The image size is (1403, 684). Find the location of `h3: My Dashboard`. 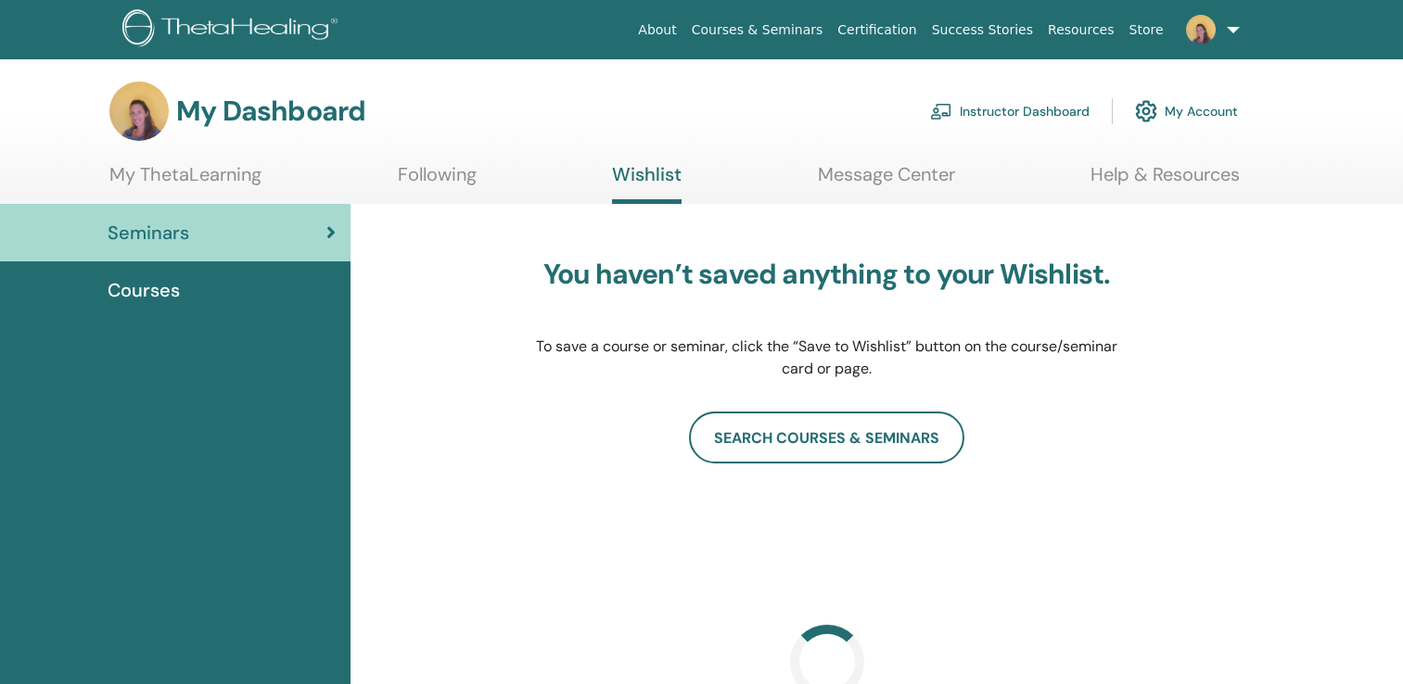

h3: My Dashboard is located at coordinates (271, 111).